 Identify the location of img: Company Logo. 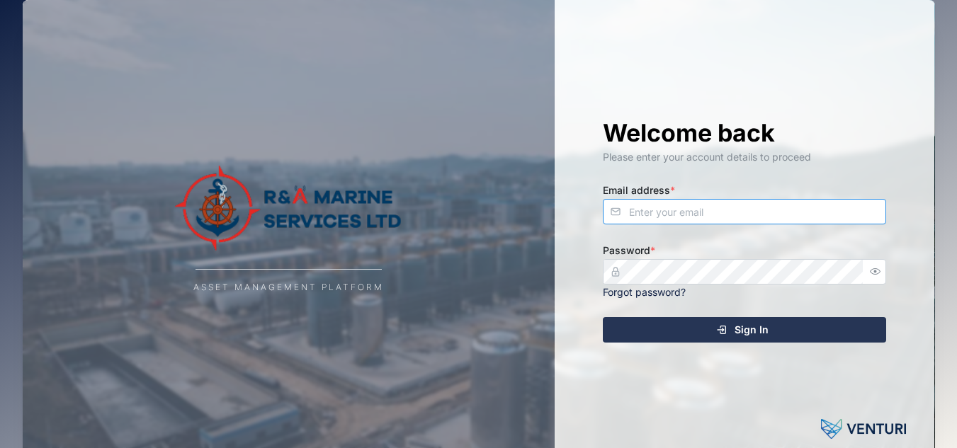
(288, 208).